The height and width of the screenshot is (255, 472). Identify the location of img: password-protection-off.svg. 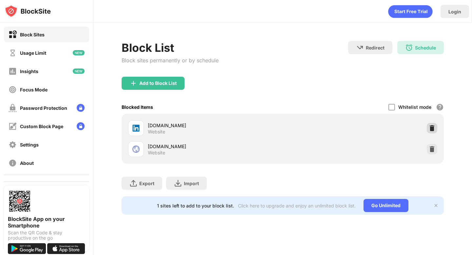
(12, 108).